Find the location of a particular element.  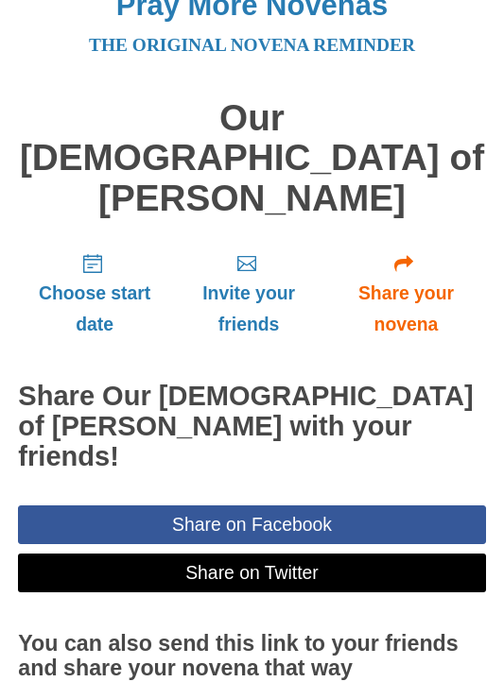

a: Choose start date is located at coordinates (94, 293).